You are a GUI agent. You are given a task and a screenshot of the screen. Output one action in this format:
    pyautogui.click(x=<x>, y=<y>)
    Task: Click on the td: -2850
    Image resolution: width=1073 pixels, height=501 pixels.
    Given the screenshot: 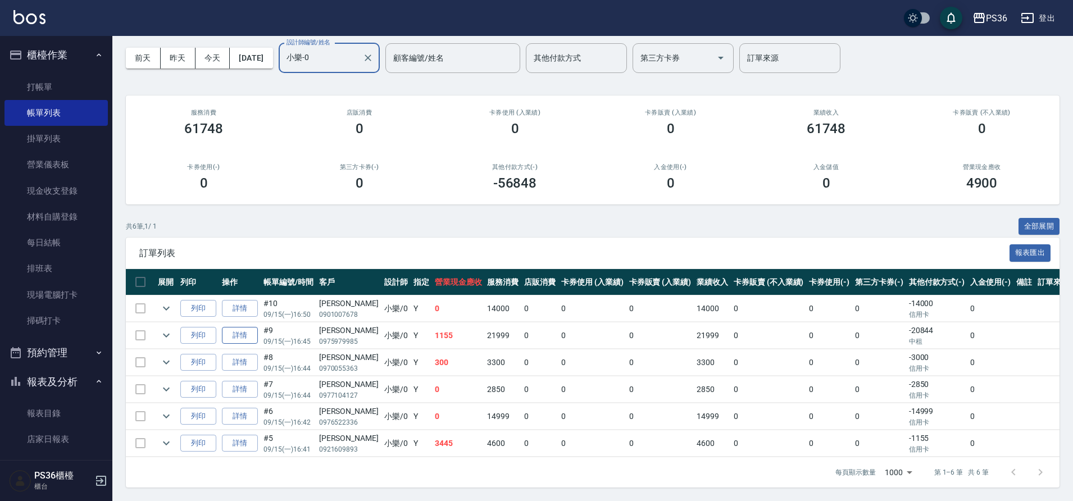 What is the action you would take?
    pyautogui.click(x=937, y=389)
    